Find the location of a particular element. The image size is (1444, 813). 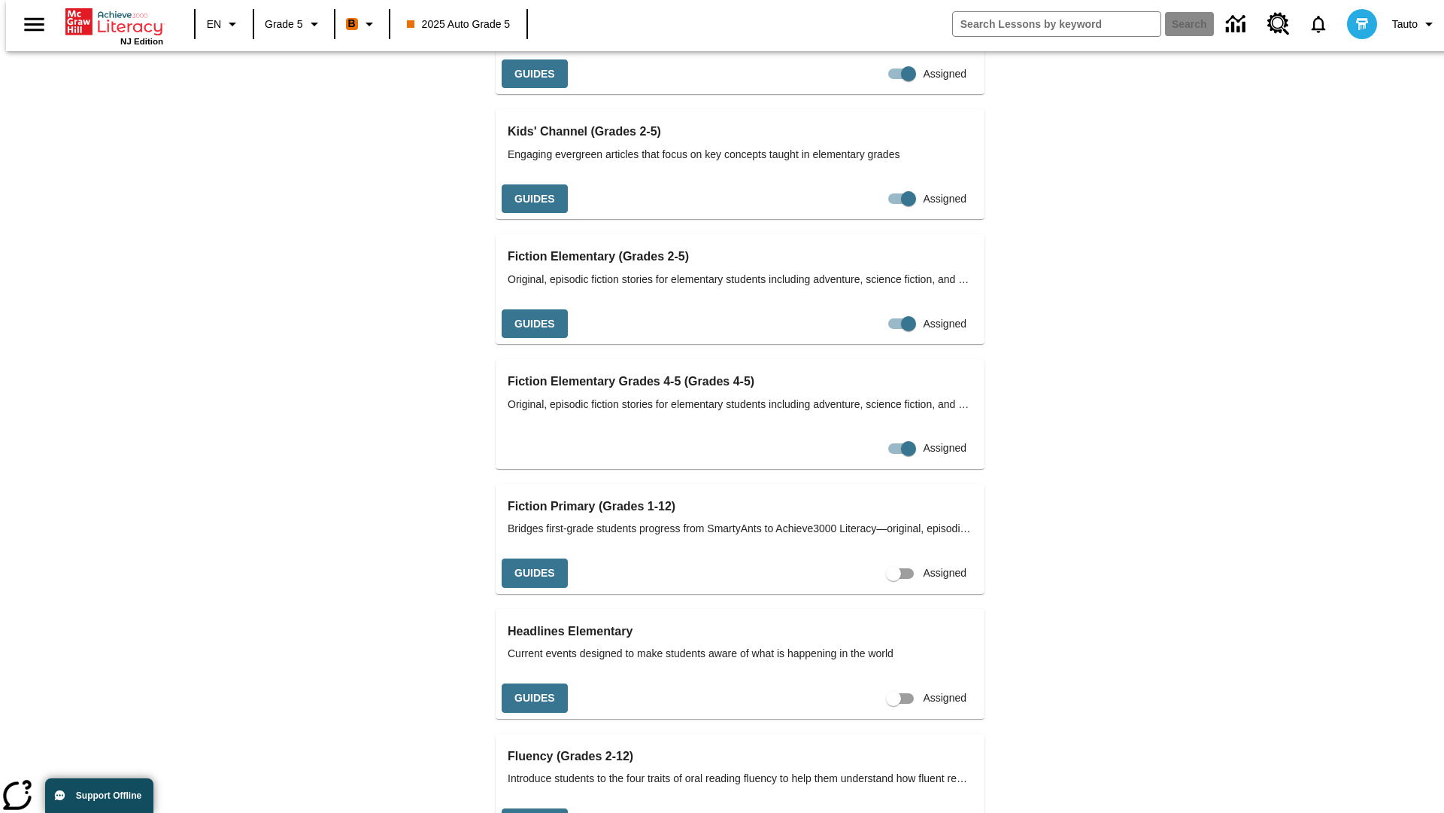

span: Current events designed to make students aware of what is happening in the world is located at coordinates (740, 653).